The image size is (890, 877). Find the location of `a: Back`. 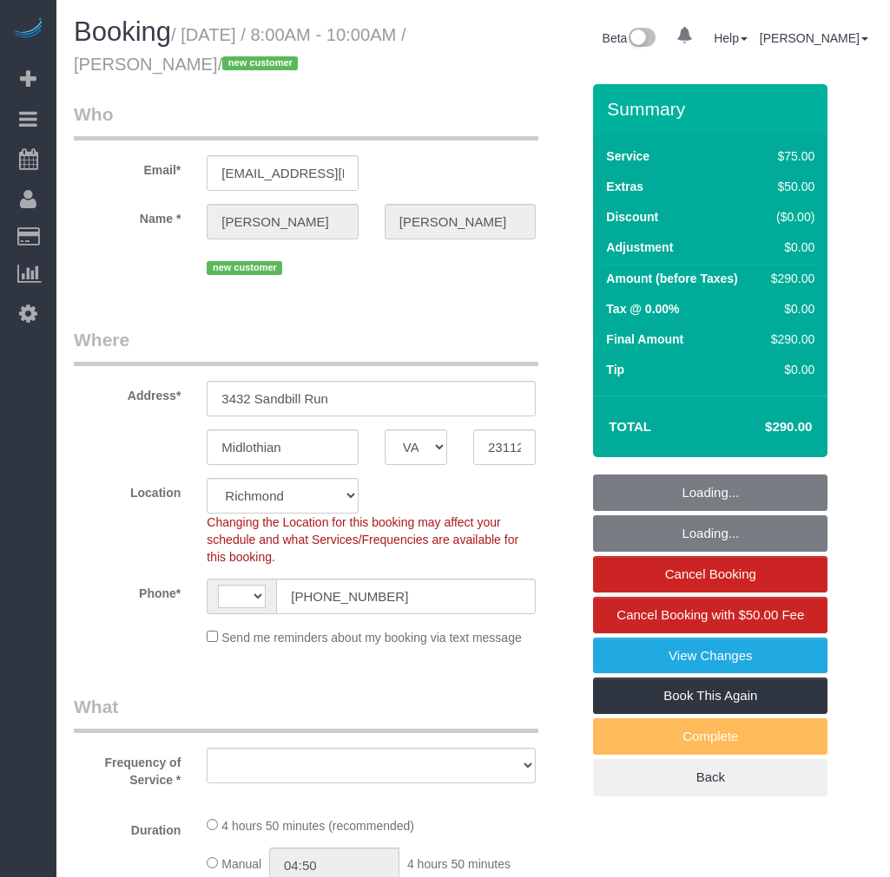

a: Back is located at coordinates (710, 778).